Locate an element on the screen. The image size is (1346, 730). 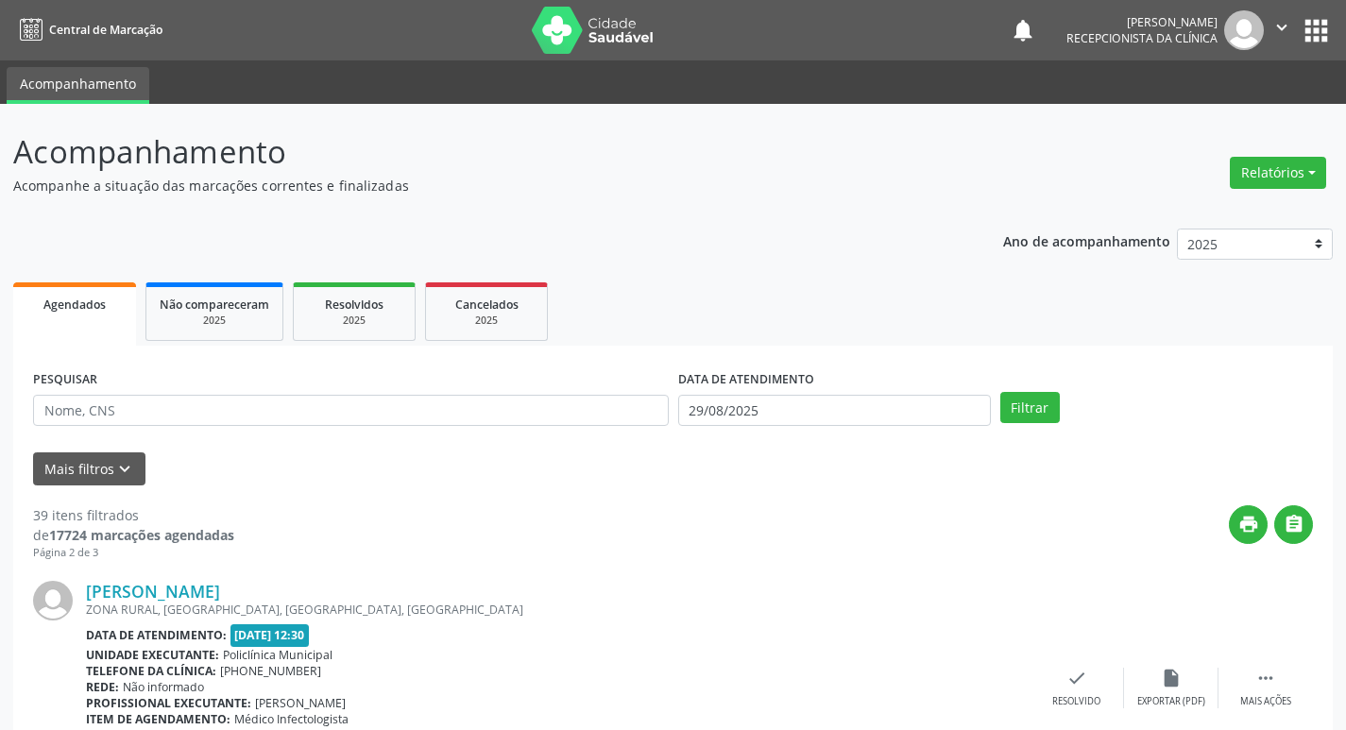
p: Acompanhe a situação das marcações correntes e finalizadas is located at coordinates (475, 185).